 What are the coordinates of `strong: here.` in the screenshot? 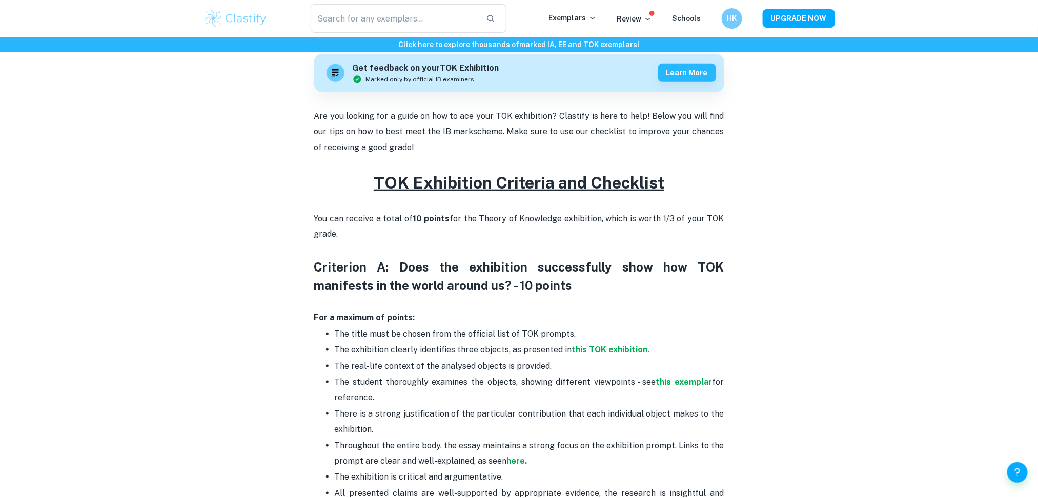 It's located at (517, 461).